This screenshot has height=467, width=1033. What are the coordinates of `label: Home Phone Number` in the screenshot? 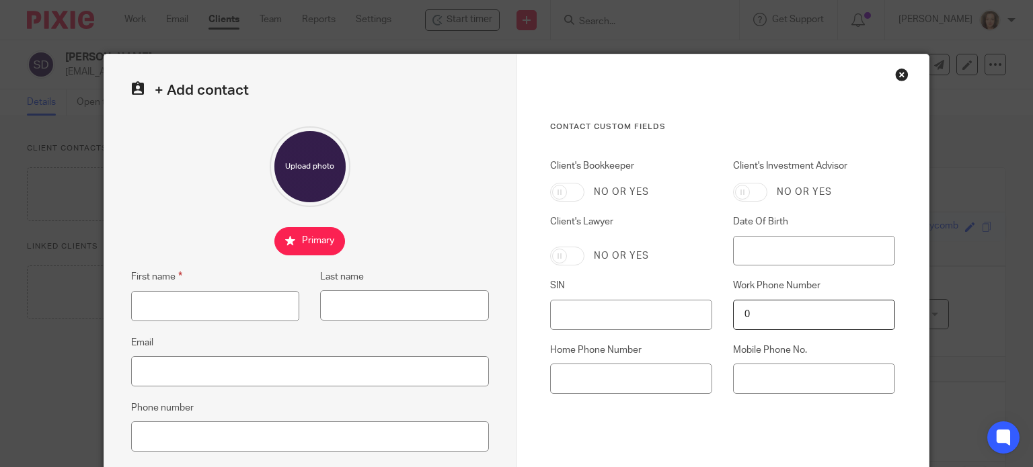 It's located at (631, 350).